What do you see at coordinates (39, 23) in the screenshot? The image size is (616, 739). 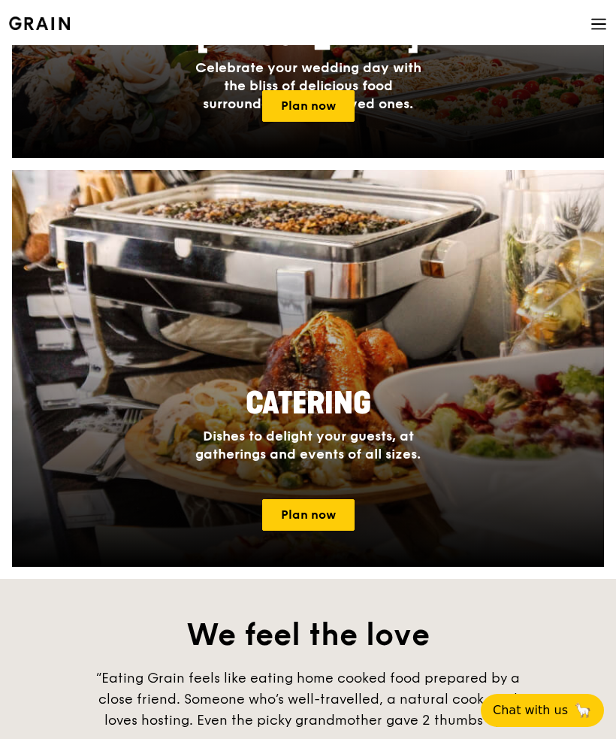 I see `img: Grain` at bounding box center [39, 23].